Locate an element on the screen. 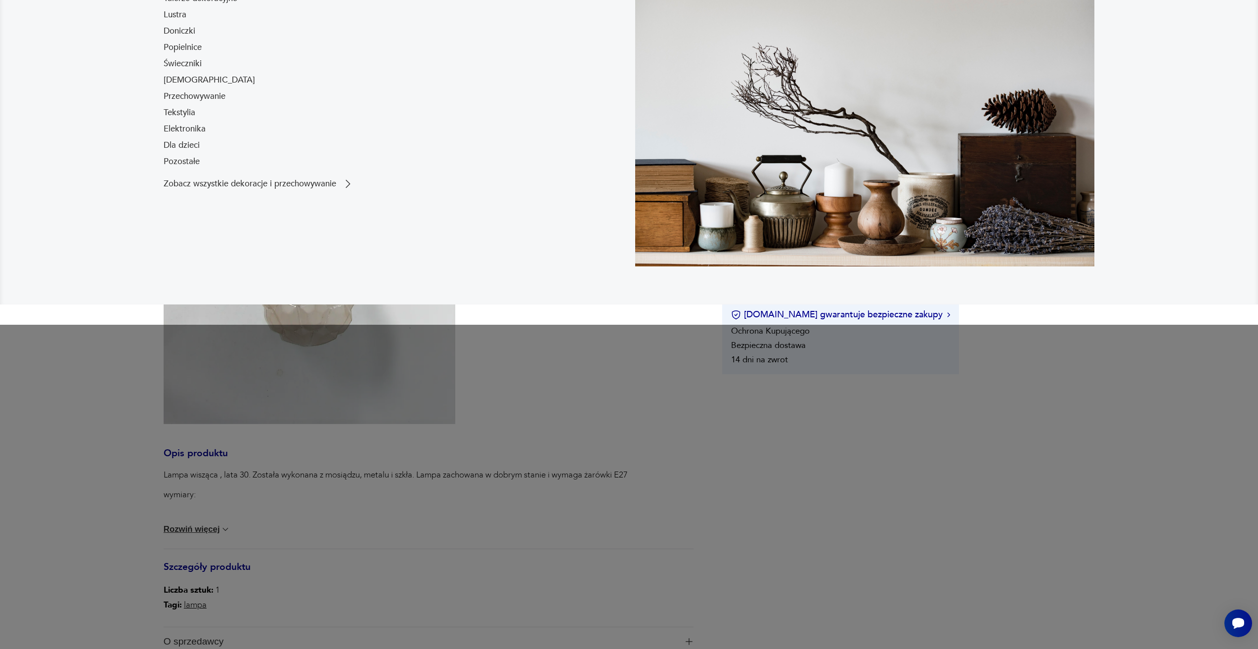 The height and width of the screenshot is (649, 1258). a: Tekstylia is located at coordinates (179, 113).